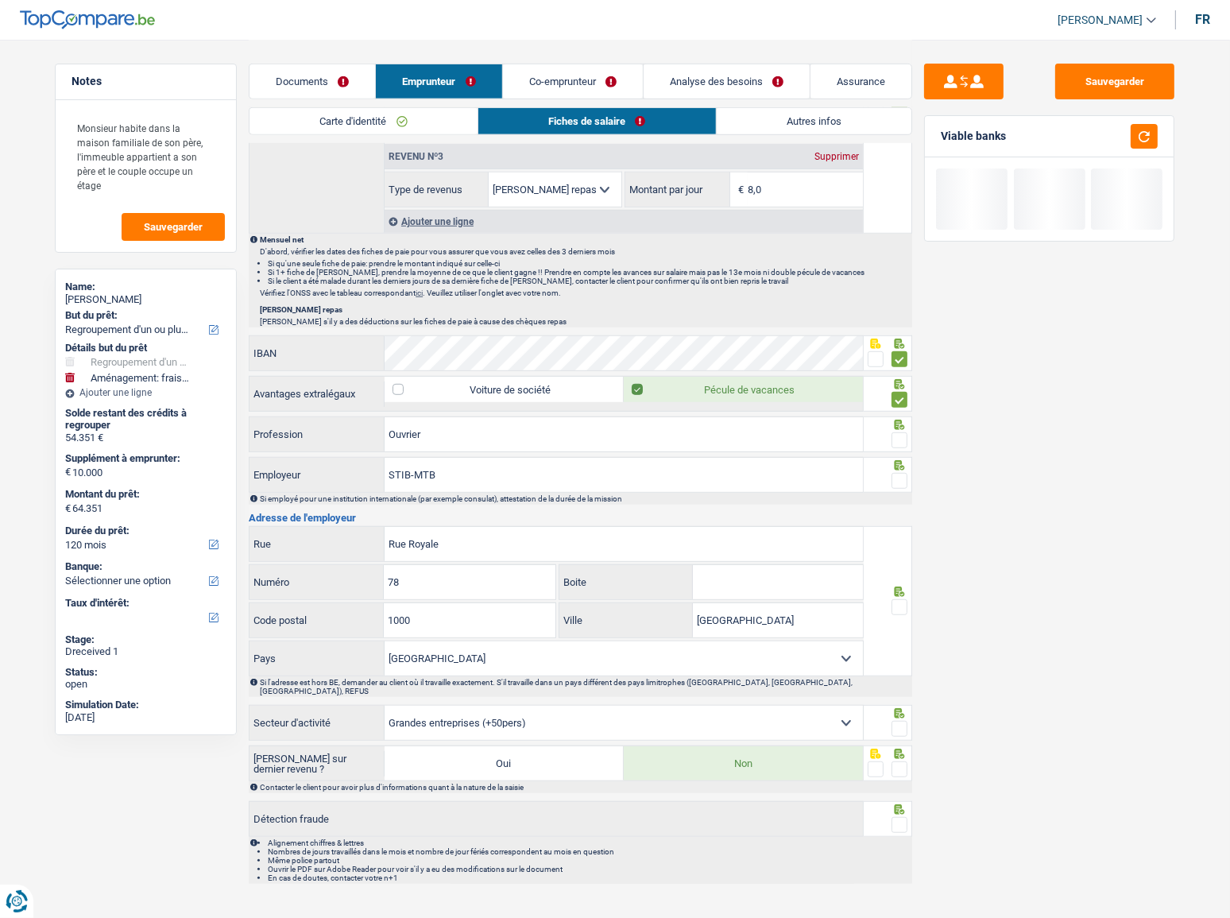  I want to click on span: Sauvegarder, so click(173, 226).